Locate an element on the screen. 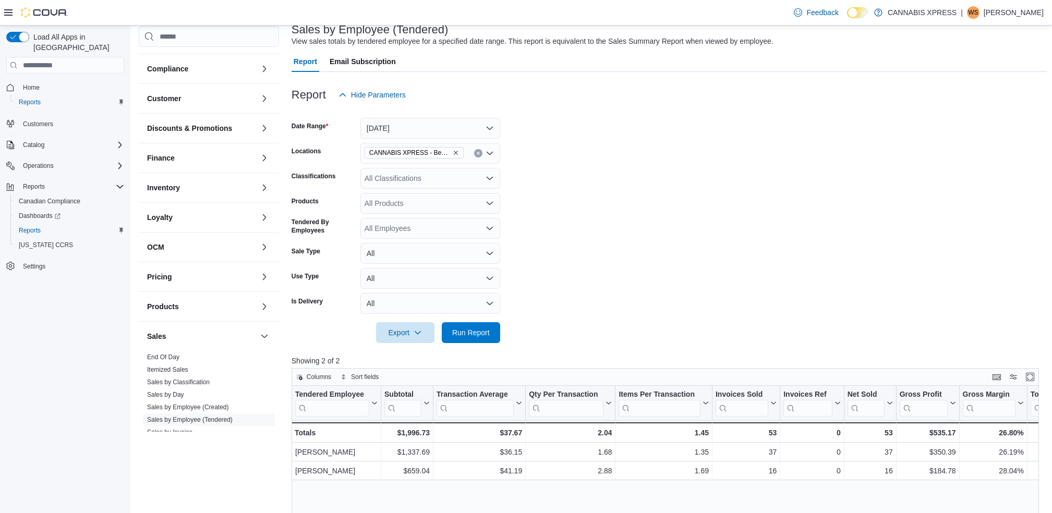  a: Sales by Invoice is located at coordinates (169, 432).